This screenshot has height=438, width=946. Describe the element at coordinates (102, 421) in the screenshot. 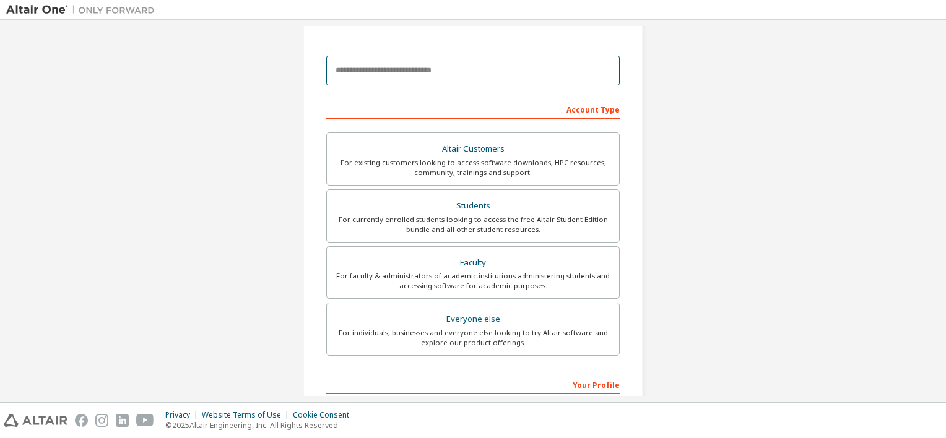

I see `img: instagram.svg` at that location.